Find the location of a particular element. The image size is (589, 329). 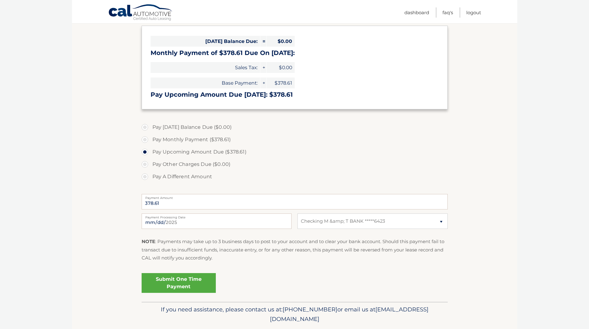

span: Base Payment: is located at coordinates (205, 83).